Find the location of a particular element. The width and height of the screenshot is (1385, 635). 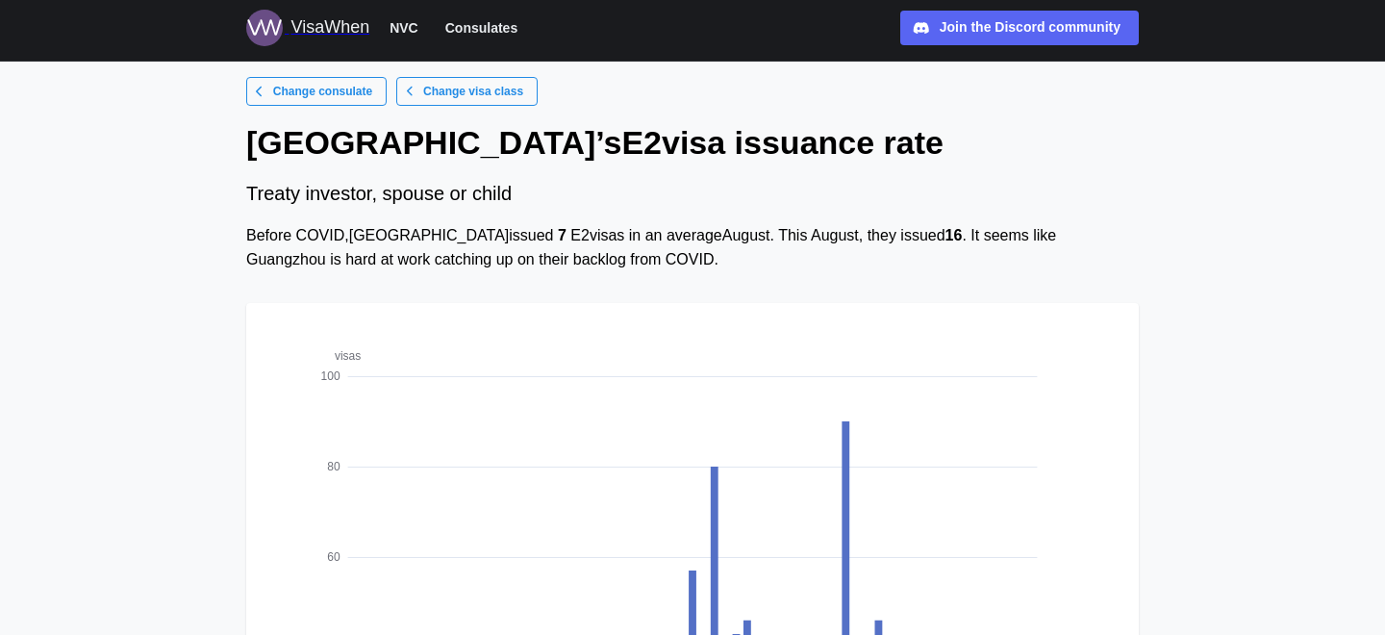

a: Change visa class is located at coordinates (467, 91).